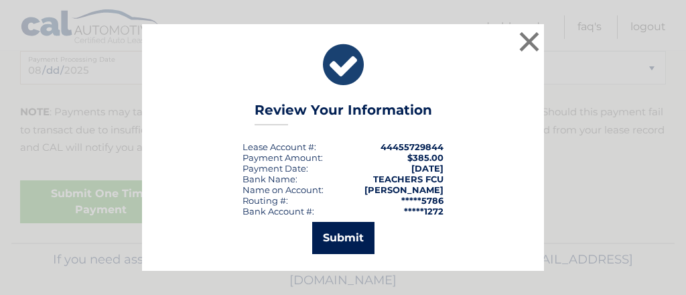  I want to click on span: Payment Date, so click(274, 168).